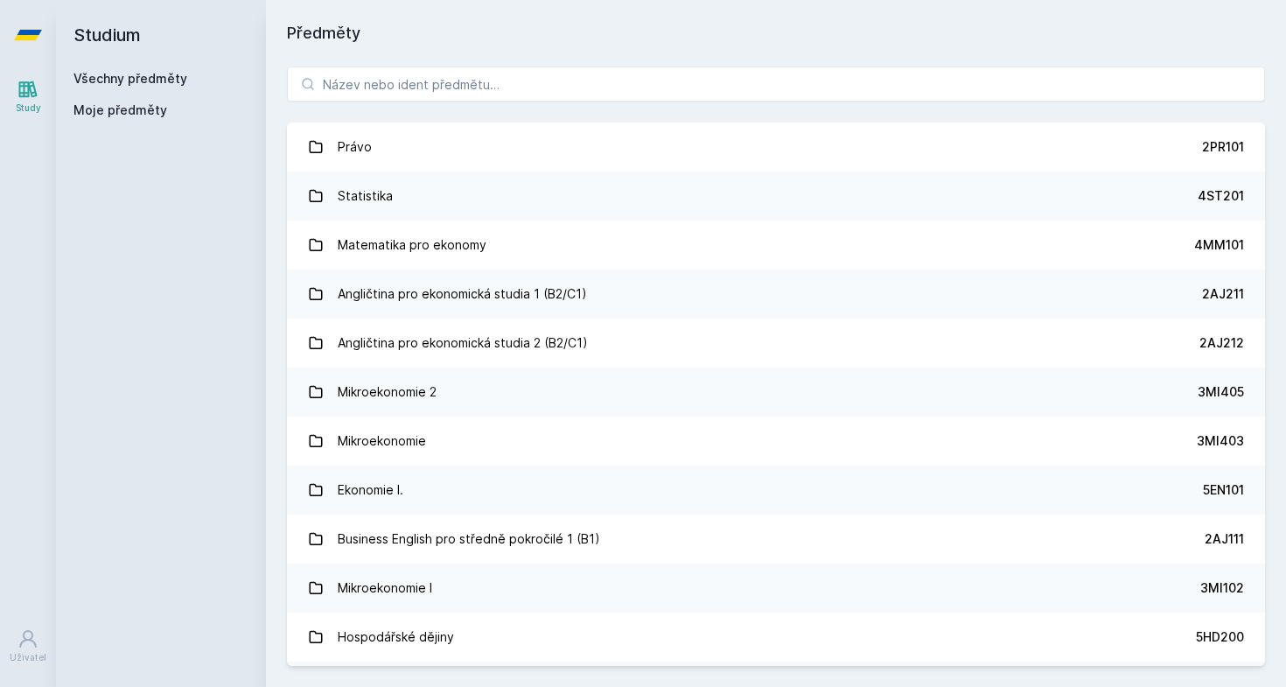 This screenshot has width=1286, height=687. Describe the element at coordinates (1220, 392) in the screenshot. I see `div: 3MI405` at that location.